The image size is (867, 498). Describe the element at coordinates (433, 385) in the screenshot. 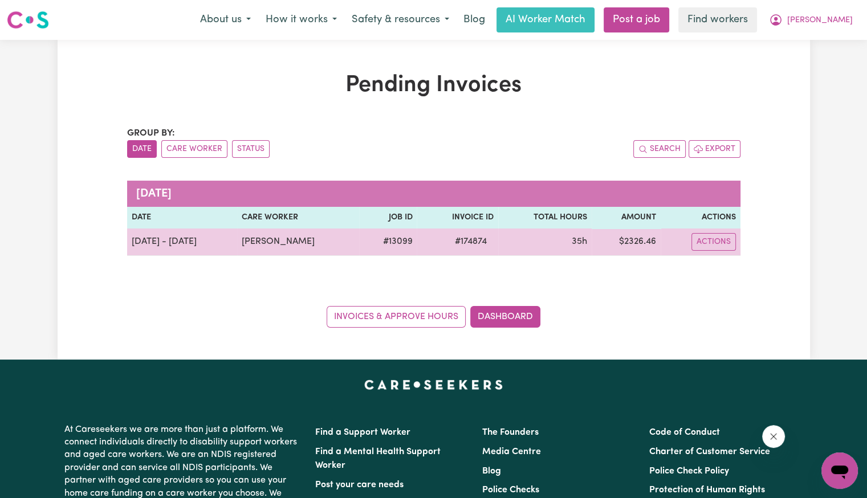

I see `a: Careseekers home page` at that location.